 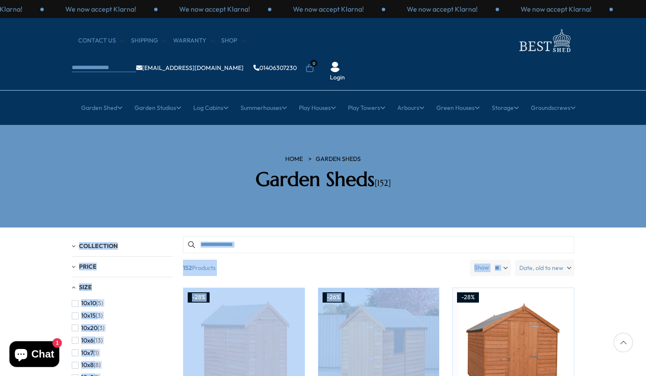 I want to click on span: 10x15, so click(x=88, y=316).